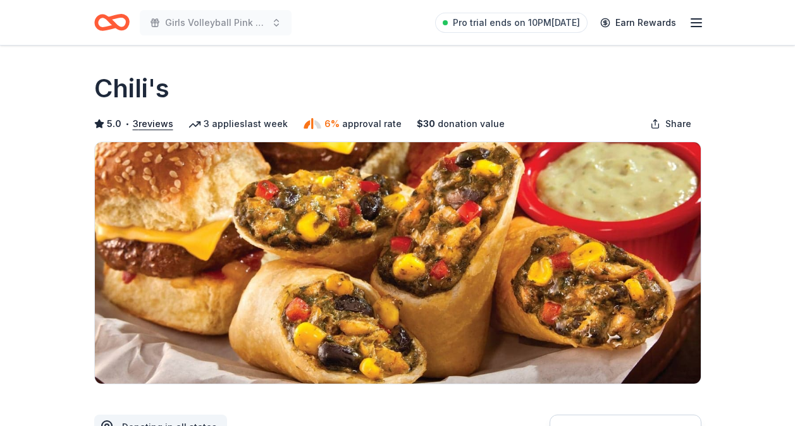  What do you see at coordinates (216, 23) in the screenshot?
I see `span: Girls Volleyball Pink Game` at bounding box center [216, 23].